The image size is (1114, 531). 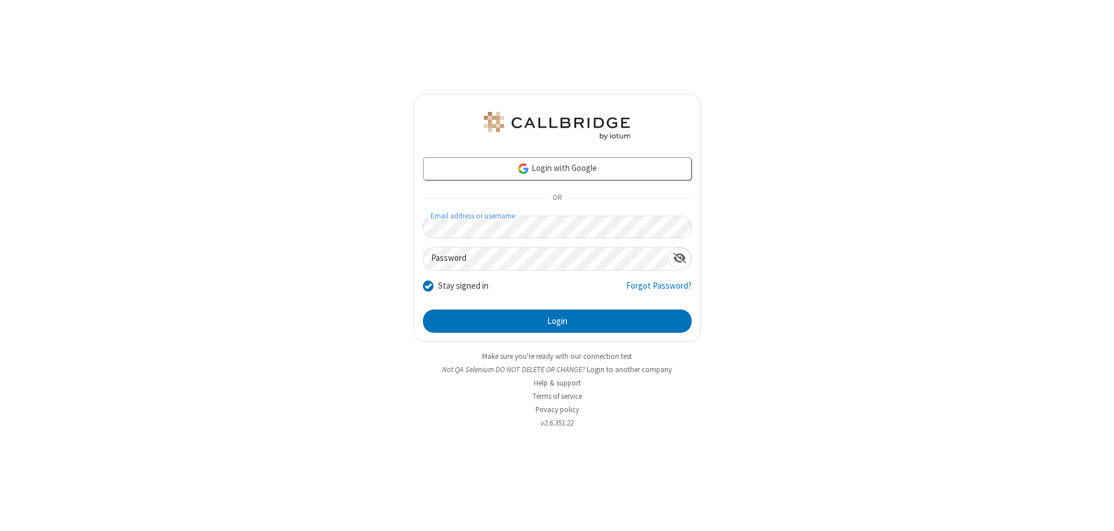 I want to click on span: OR, so click(x=557, y=198).